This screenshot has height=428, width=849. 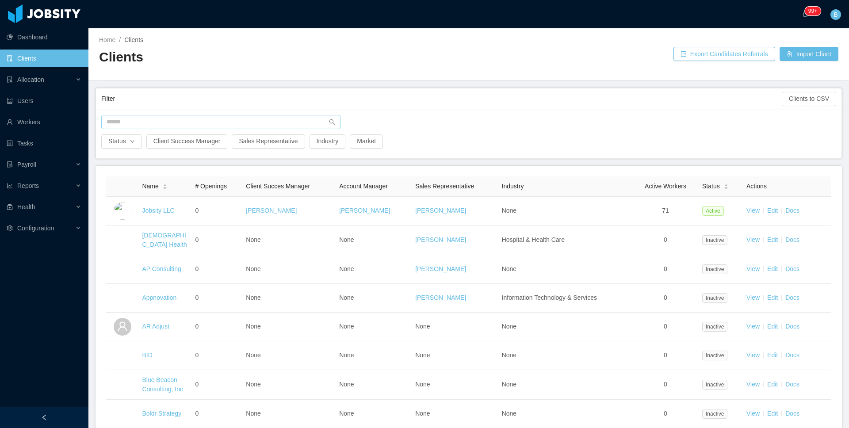 What do you see at coordinates (122, 298) in the screenshot?
I see `img: 6a96eda0-fa44-11e7-9f69-c143066b1c39_5a5d5161a4f93-400w.png` at bounding box center [122, 298].